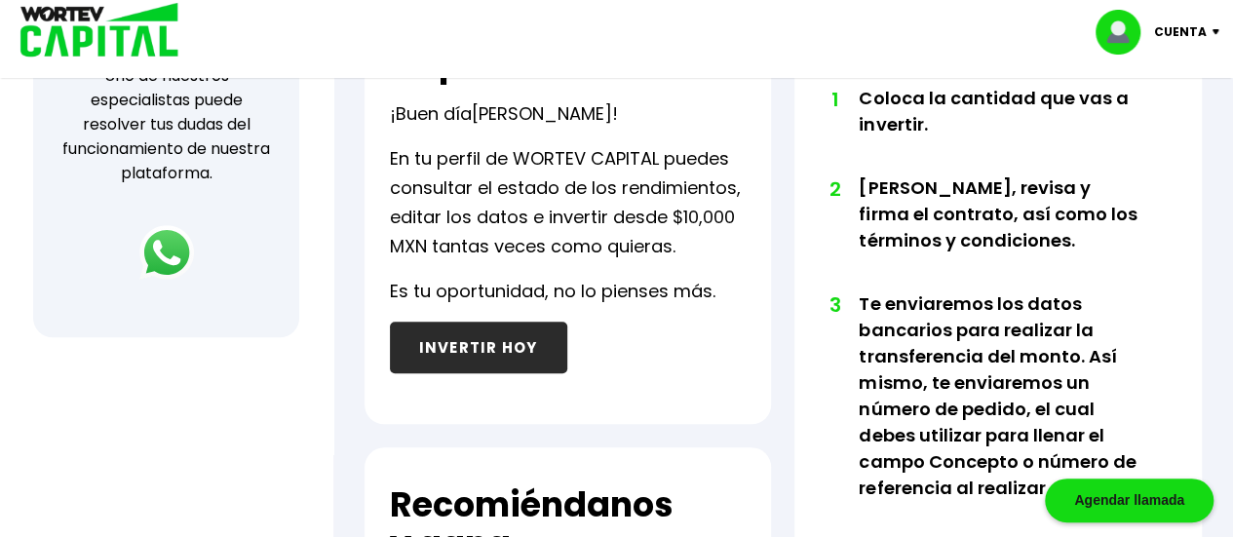 The image size is (1233, 537). What do you see at coordinates (1220, 32) in the screenshot?
I see `img: icon-down` at bounding box center [1220, 32].